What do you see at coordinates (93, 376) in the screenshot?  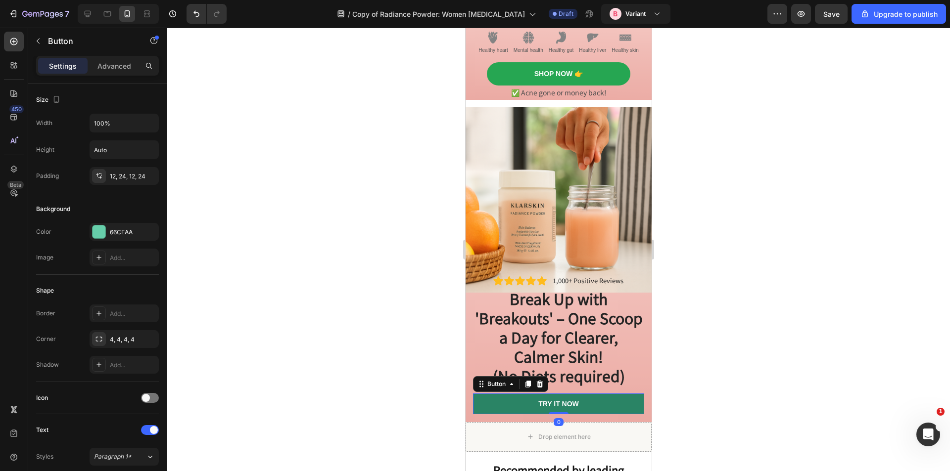 I see `p: TRY IT NOW` at bounding box center [93, 376].